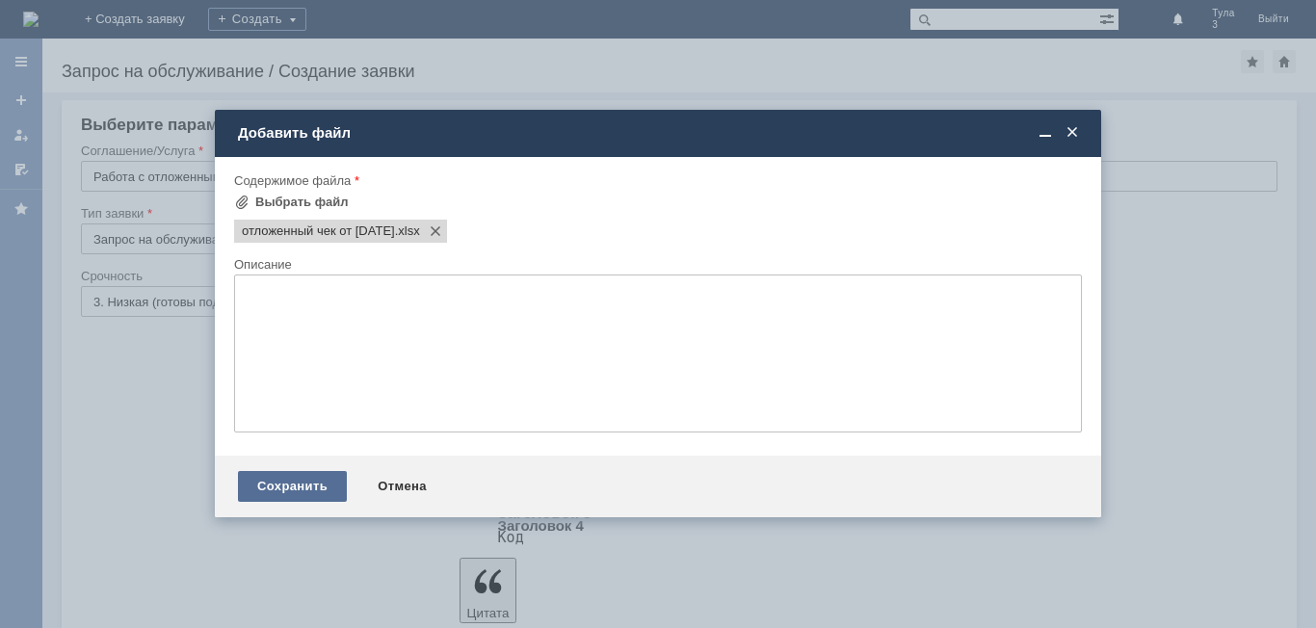 The image size is (1316, 628). I want to click on div: Выбрать файл, so click(301, 202).